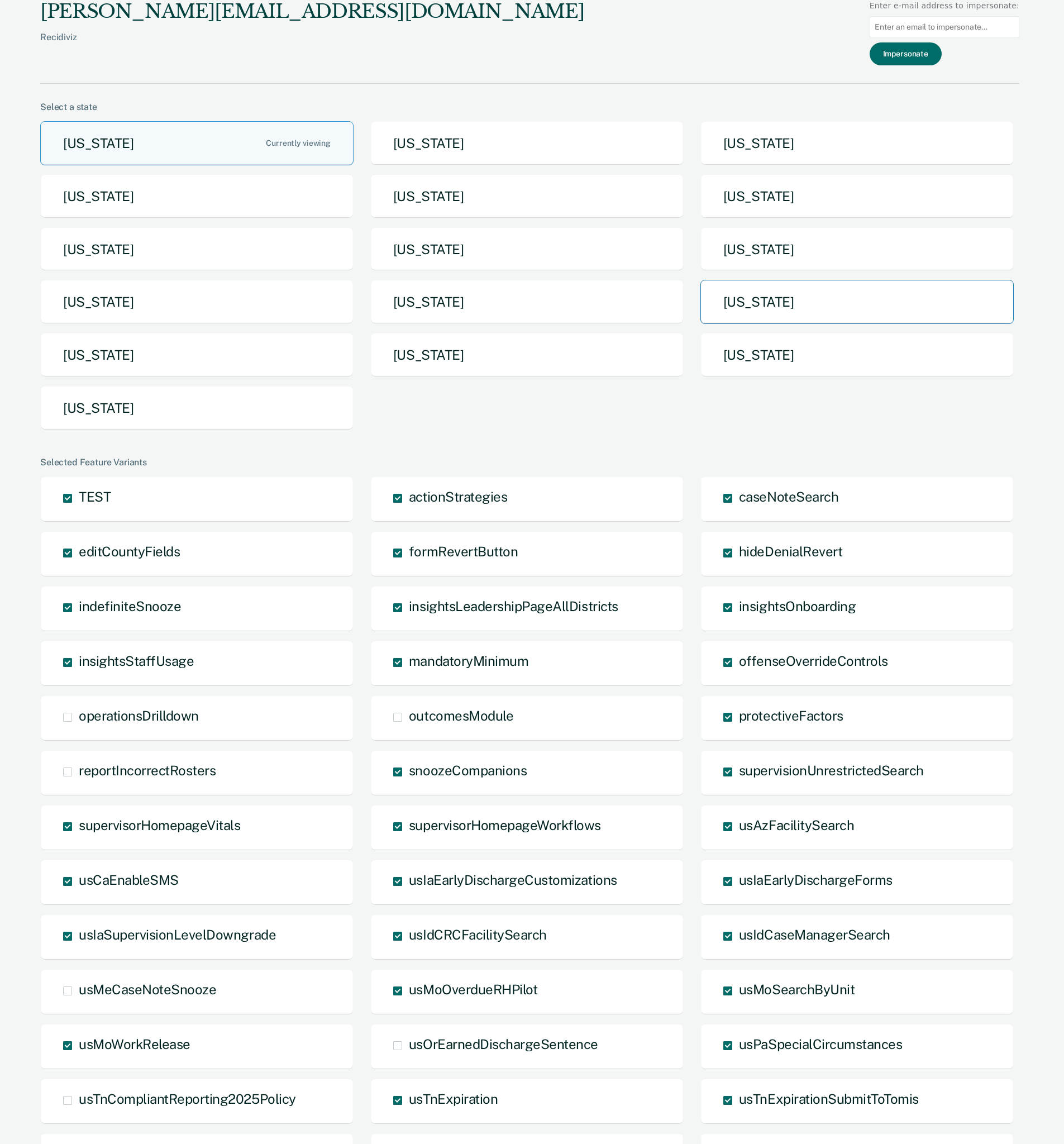  Describe the element at coordinates (136, 660) in the screenshot. I see `span: insightsStaffUsage` at that location.